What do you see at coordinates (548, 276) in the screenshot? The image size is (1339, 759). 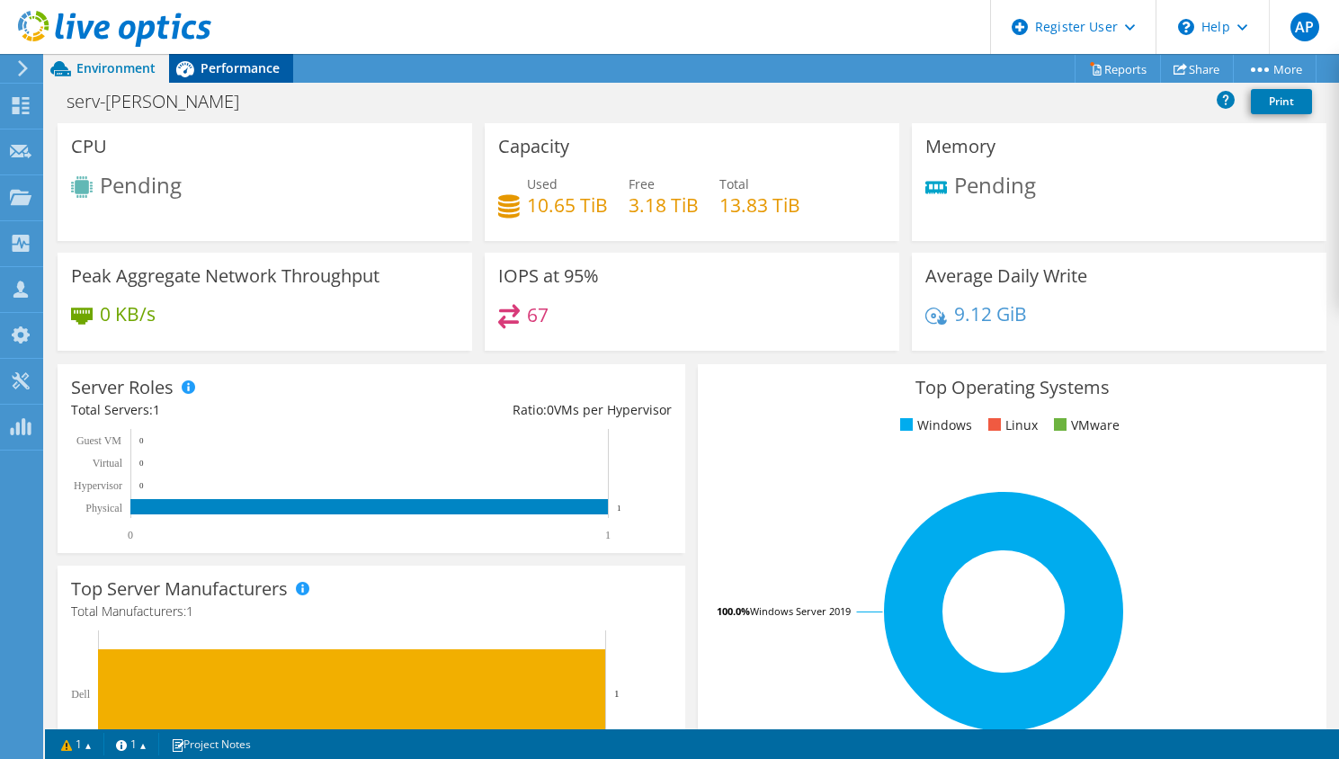 I see `h3: IOPS at 95%` at bounding box center [548, 276].